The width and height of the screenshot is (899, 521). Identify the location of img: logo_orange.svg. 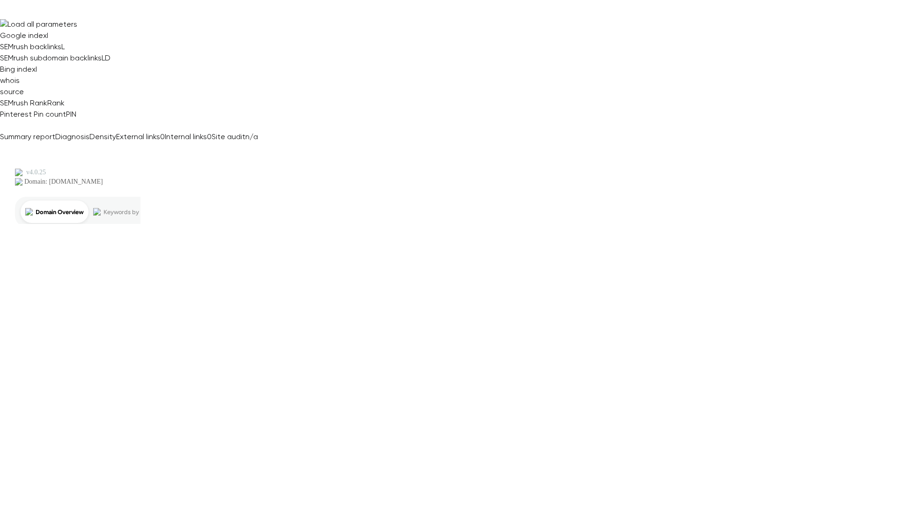
(19, 19).